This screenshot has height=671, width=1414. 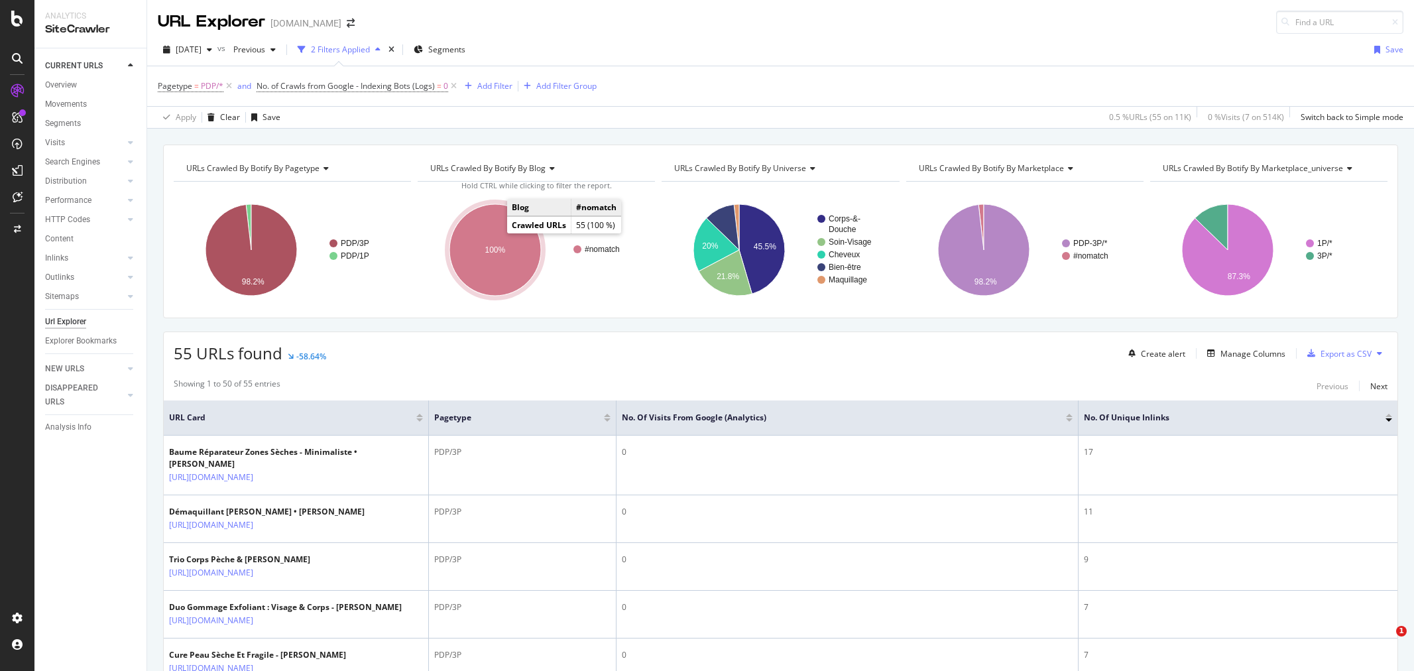 I want to click on a: Performance, so click(x=84, y=200).